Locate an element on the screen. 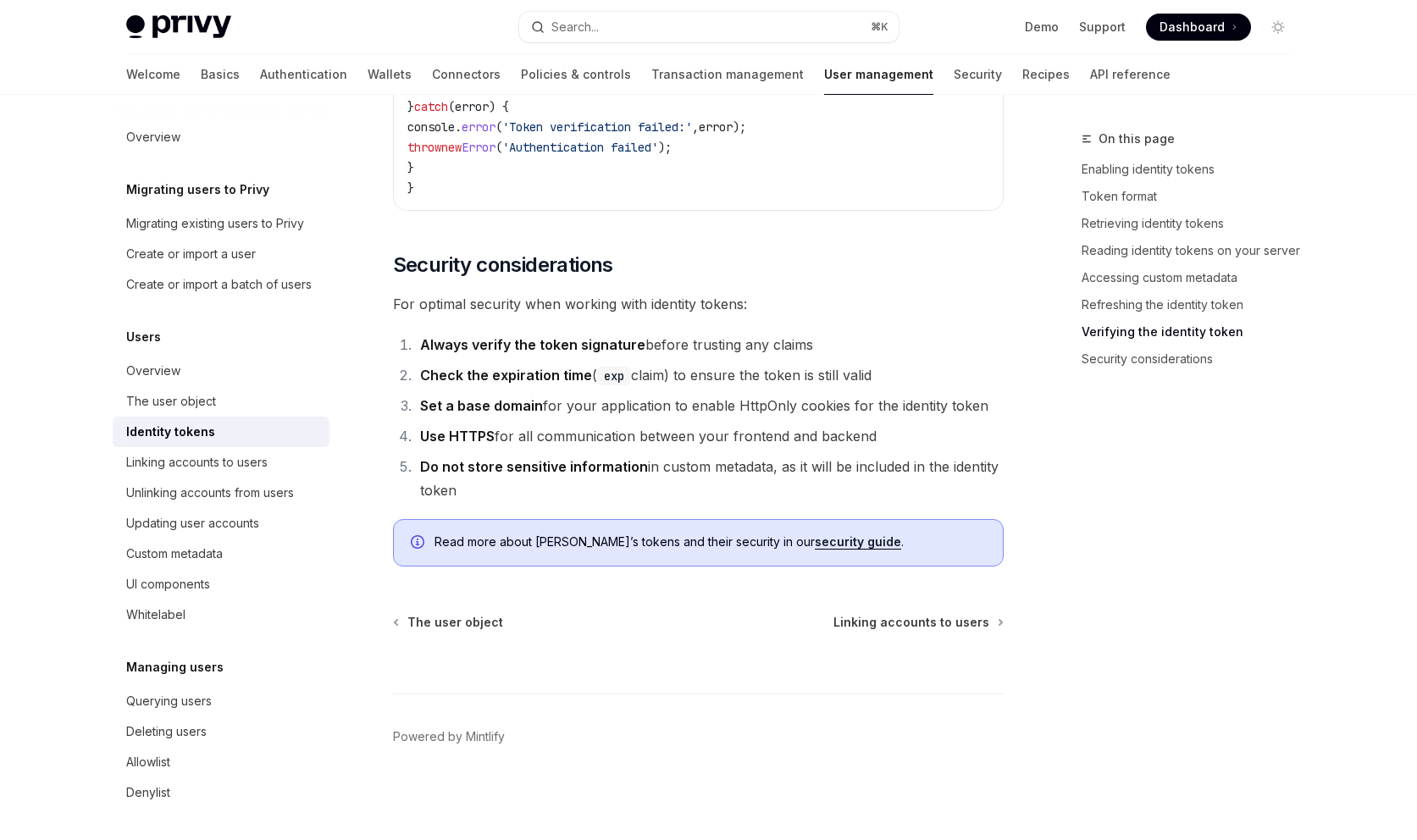  a: security guide is located at coordinates (857, 541).